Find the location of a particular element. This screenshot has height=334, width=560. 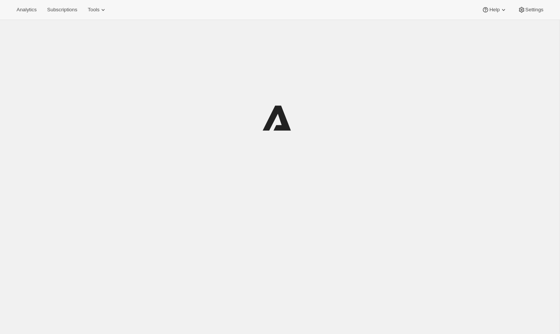

button: Tools is located at coordinates (97, 10).